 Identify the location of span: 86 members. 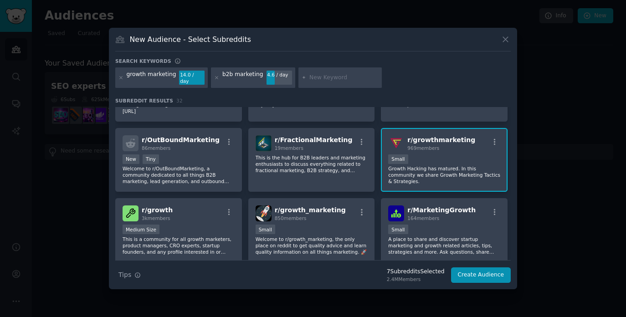
(156, 148).